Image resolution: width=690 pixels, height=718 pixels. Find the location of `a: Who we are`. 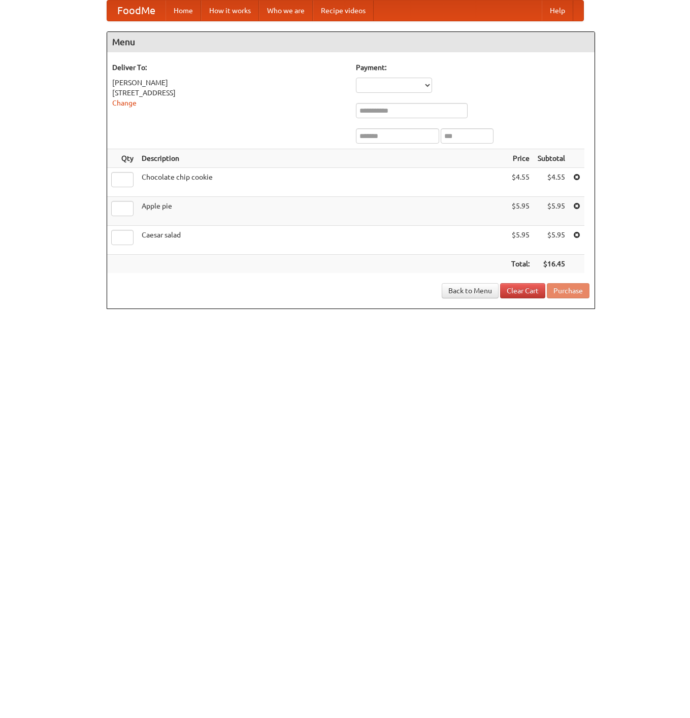

a: Who we are is located at coordinates (286, 11).